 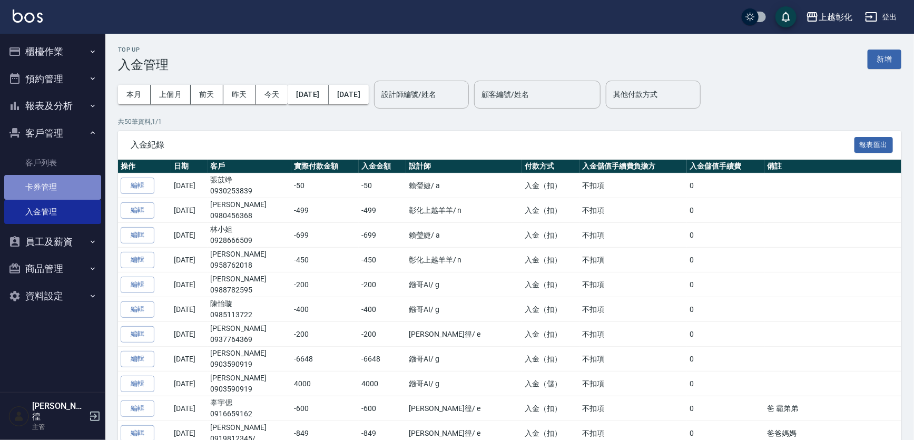 I want to click on button: 昨天, so click(x=240, y=94).